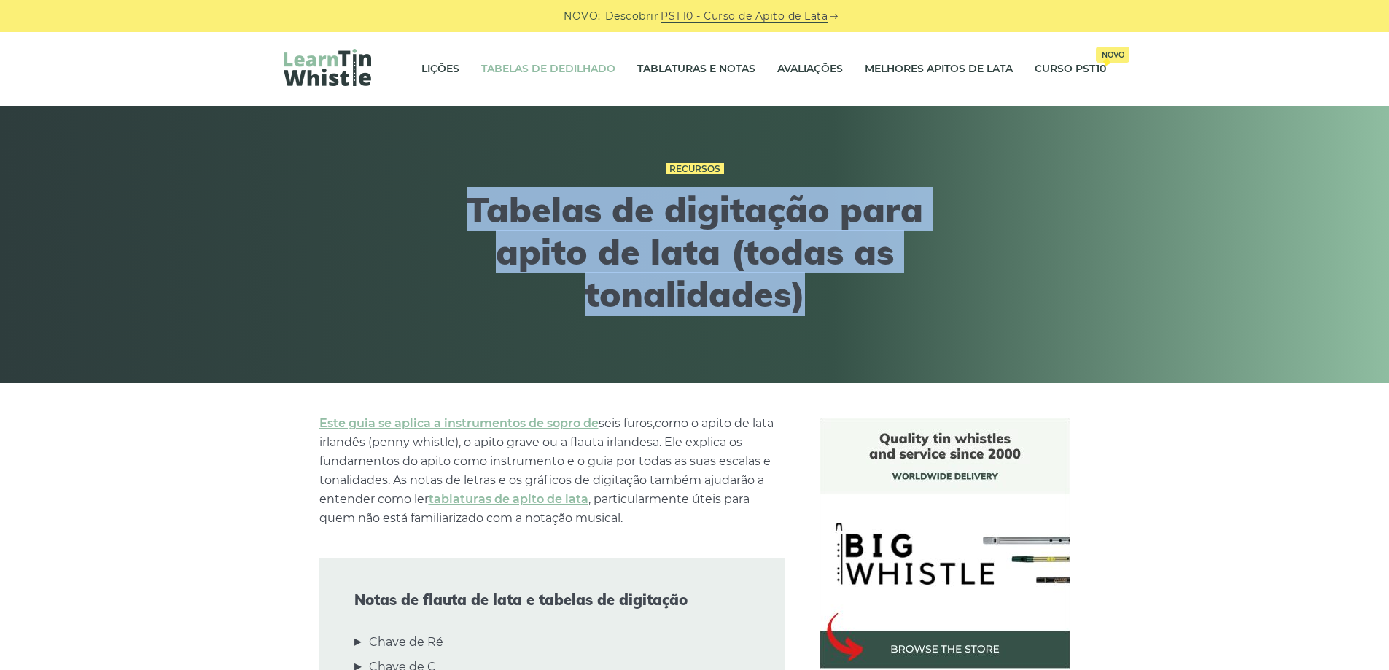  I want to click on font: Este guia se aplica a instrumentos de sopro de, so click(459, 423).